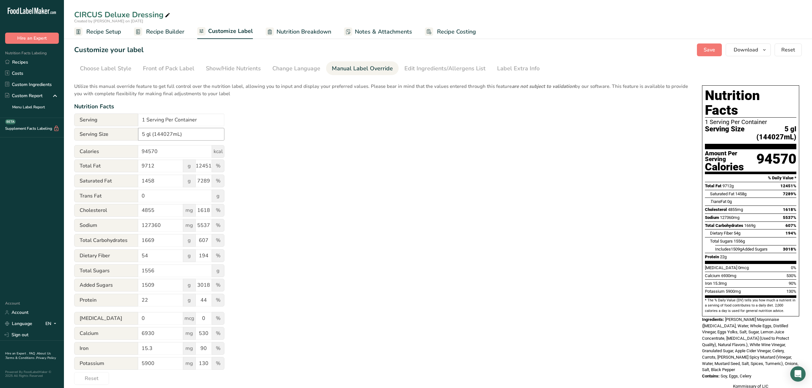 Image resolution: width=812 pixels, height=388 pixels. What do you see at coordinates (730, 167) in the screenshot?
I see `div: Calories` at bounding box center [730, 167].